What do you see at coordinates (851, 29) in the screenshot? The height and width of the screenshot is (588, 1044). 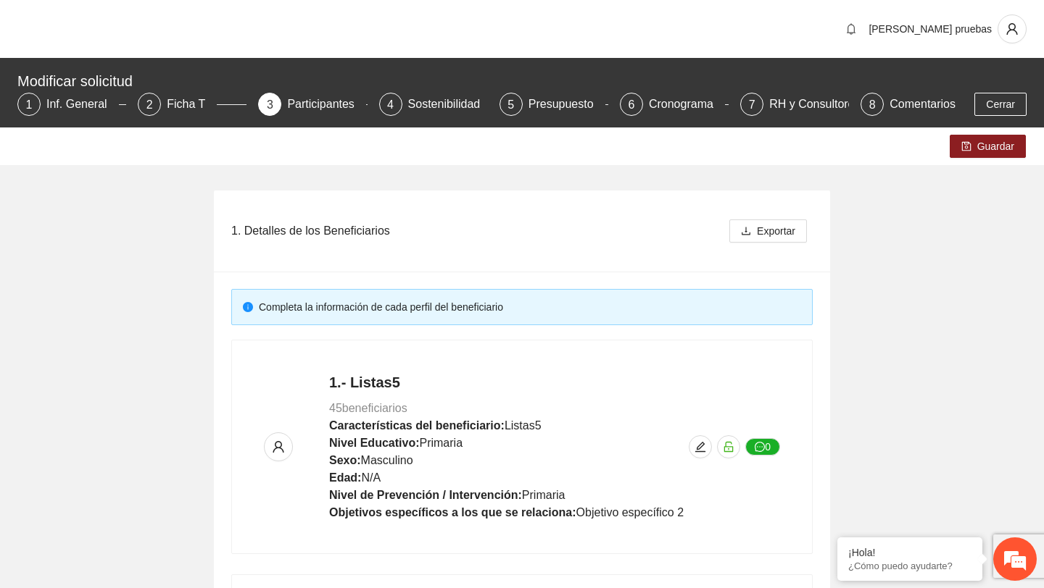 I see `span: bell` at bounding box center [851, 29].